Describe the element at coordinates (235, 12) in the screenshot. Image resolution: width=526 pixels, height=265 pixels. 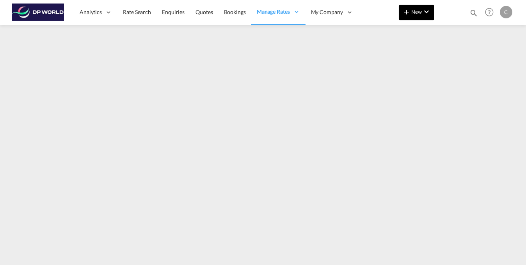
I see `span: Bookings` at that location.